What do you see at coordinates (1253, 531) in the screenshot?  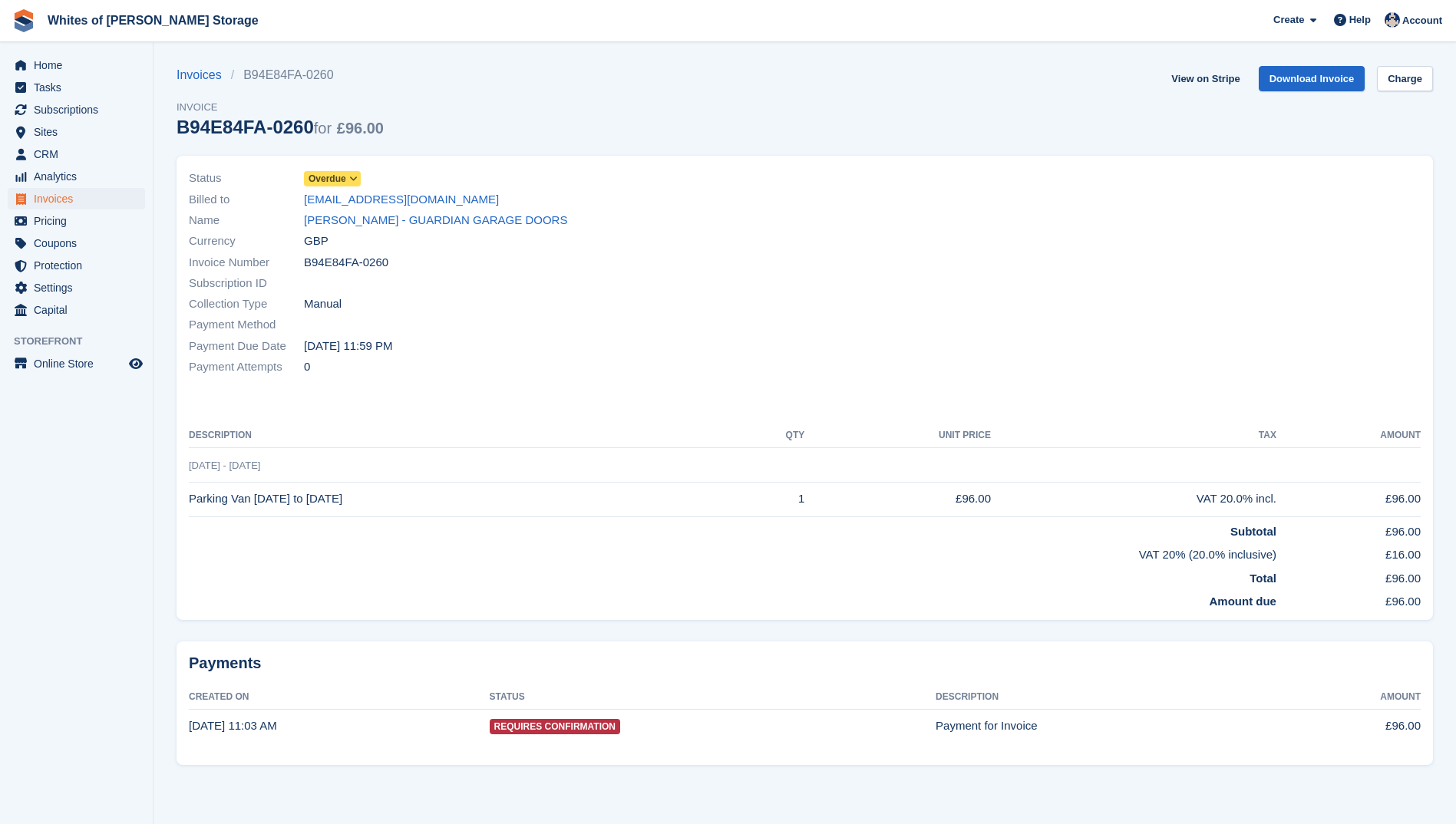 I see `strong: Subtotal` at bounding box center [1253, 531].